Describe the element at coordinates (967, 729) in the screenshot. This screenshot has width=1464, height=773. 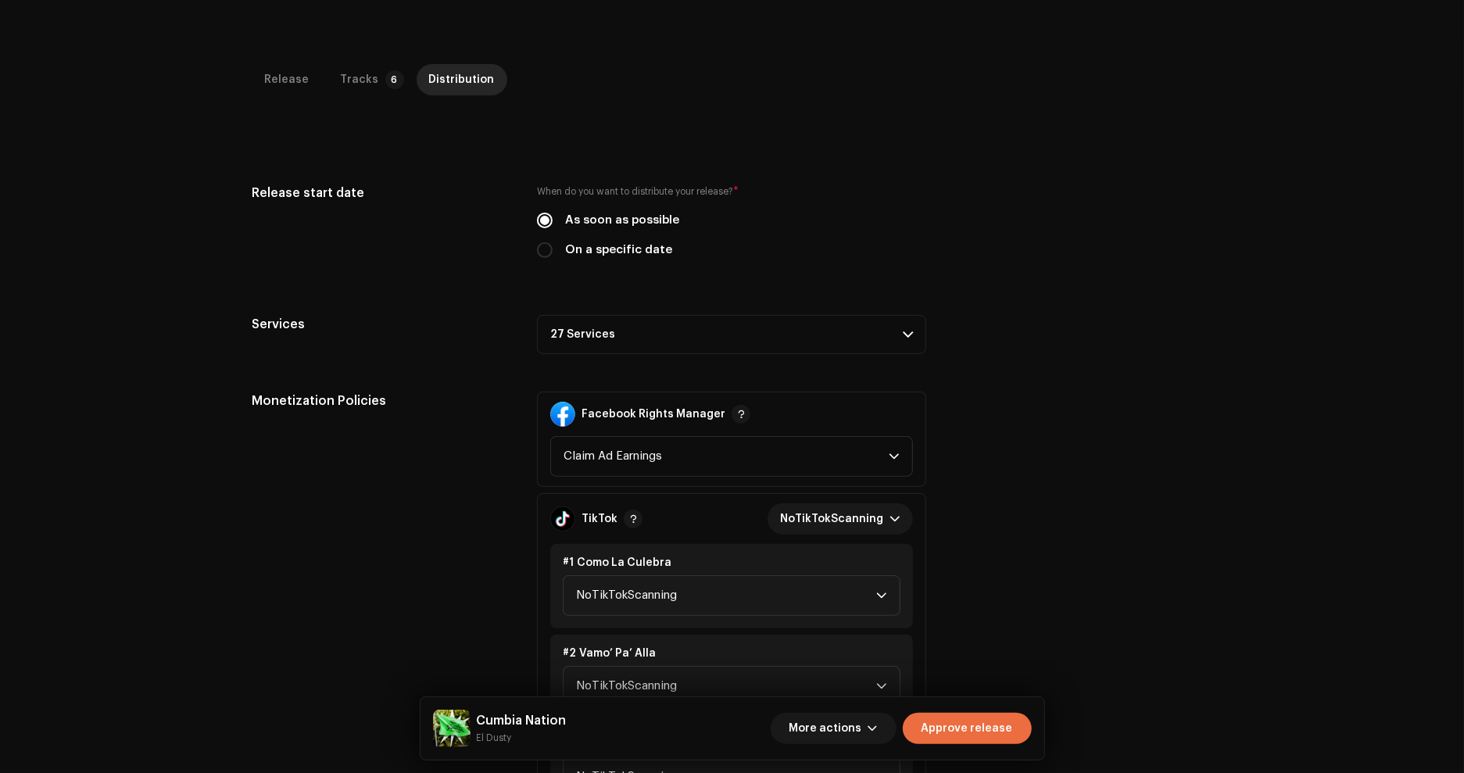
I see `span: Approve release` at that location.